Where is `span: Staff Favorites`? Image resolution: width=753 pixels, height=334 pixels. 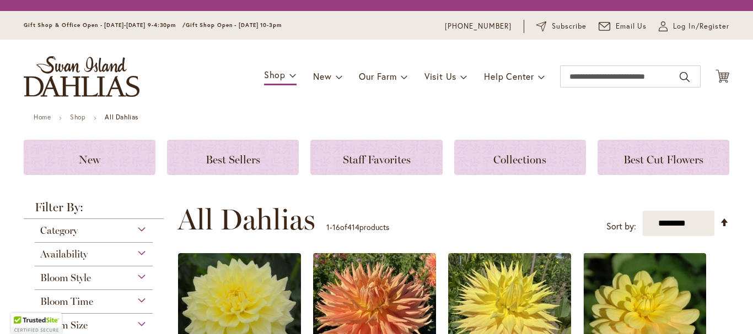
span: Staff Favorites is located at coordinates (376, 160).